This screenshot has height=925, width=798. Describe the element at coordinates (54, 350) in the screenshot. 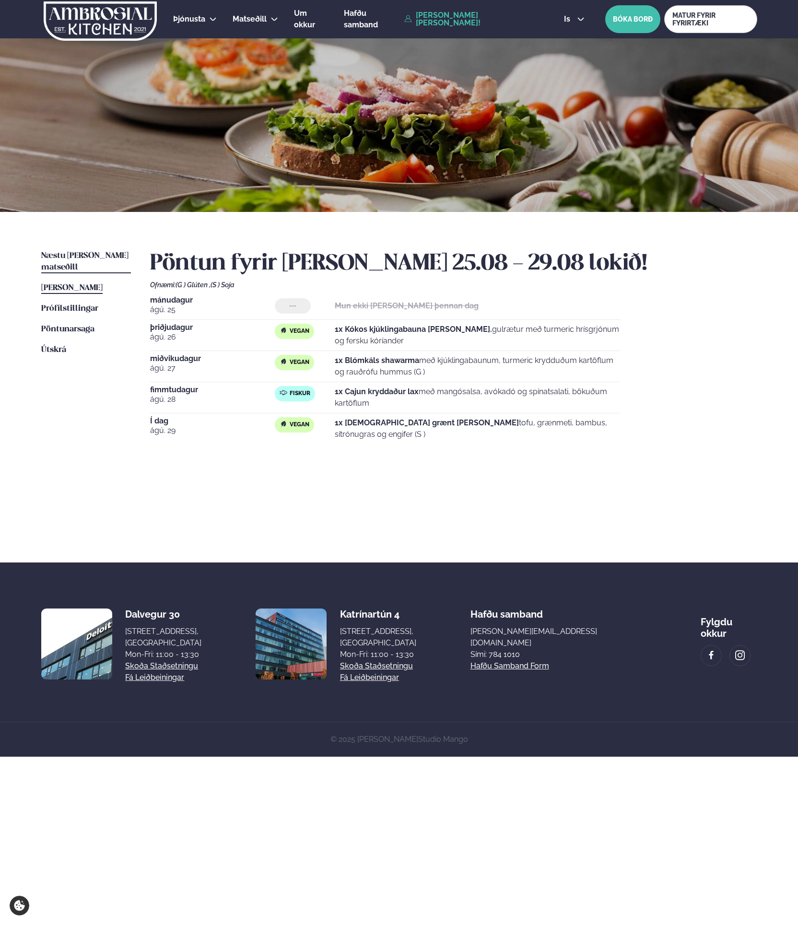

I see `span: Útskrá` at that location.